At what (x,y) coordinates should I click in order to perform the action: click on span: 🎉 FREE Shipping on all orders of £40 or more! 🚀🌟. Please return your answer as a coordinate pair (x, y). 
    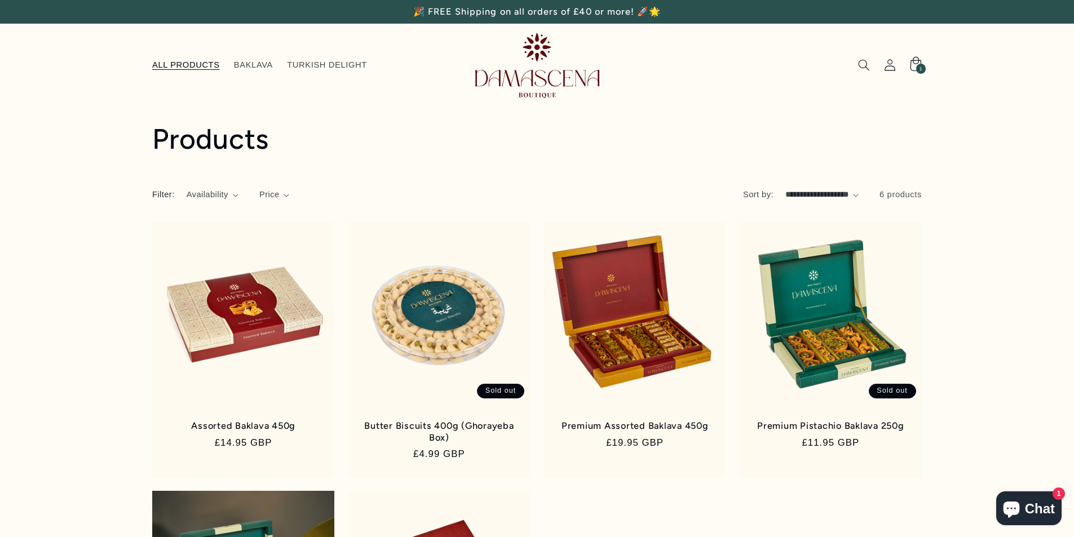
    Looking at the image, I should click on (537, 11).